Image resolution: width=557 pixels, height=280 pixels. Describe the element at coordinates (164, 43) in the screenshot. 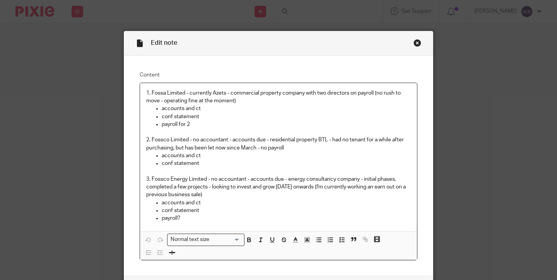

I see `span: Edit note` at that location.